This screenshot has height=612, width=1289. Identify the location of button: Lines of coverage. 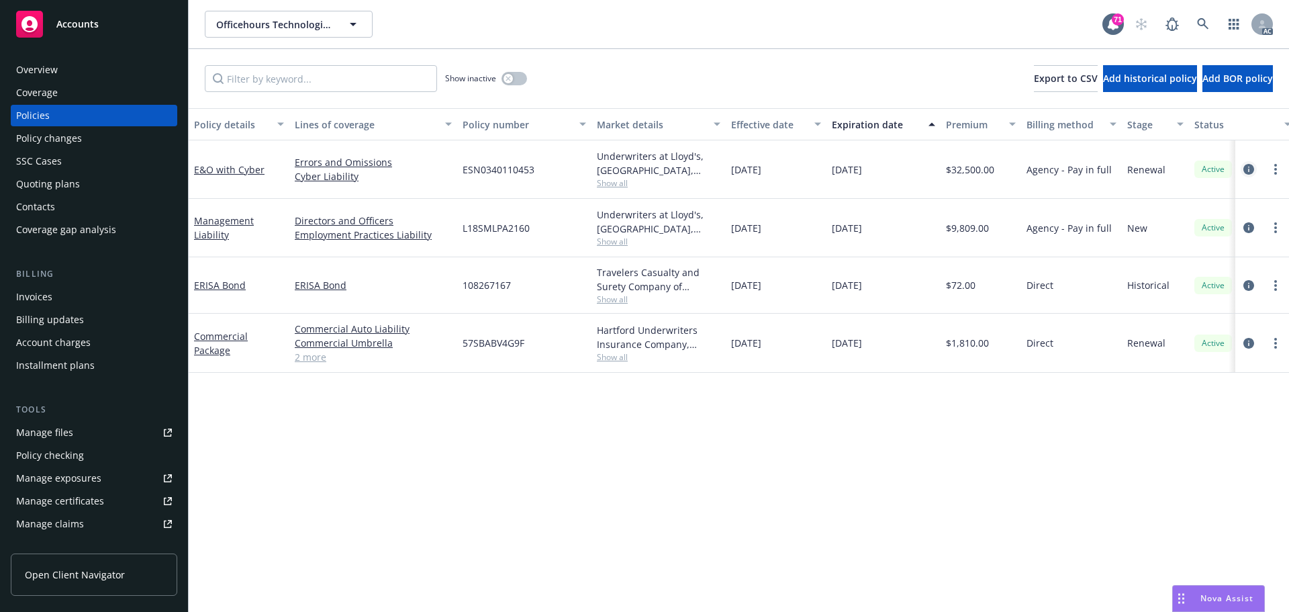
(373, 124).